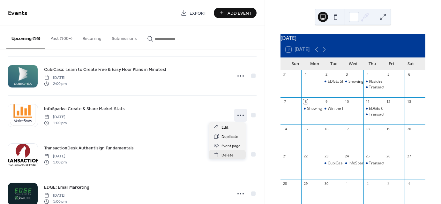  What do you see at coordinates (372, 64) in the screenshot?
I see `div: Thu` at bounding box center [372, 64].